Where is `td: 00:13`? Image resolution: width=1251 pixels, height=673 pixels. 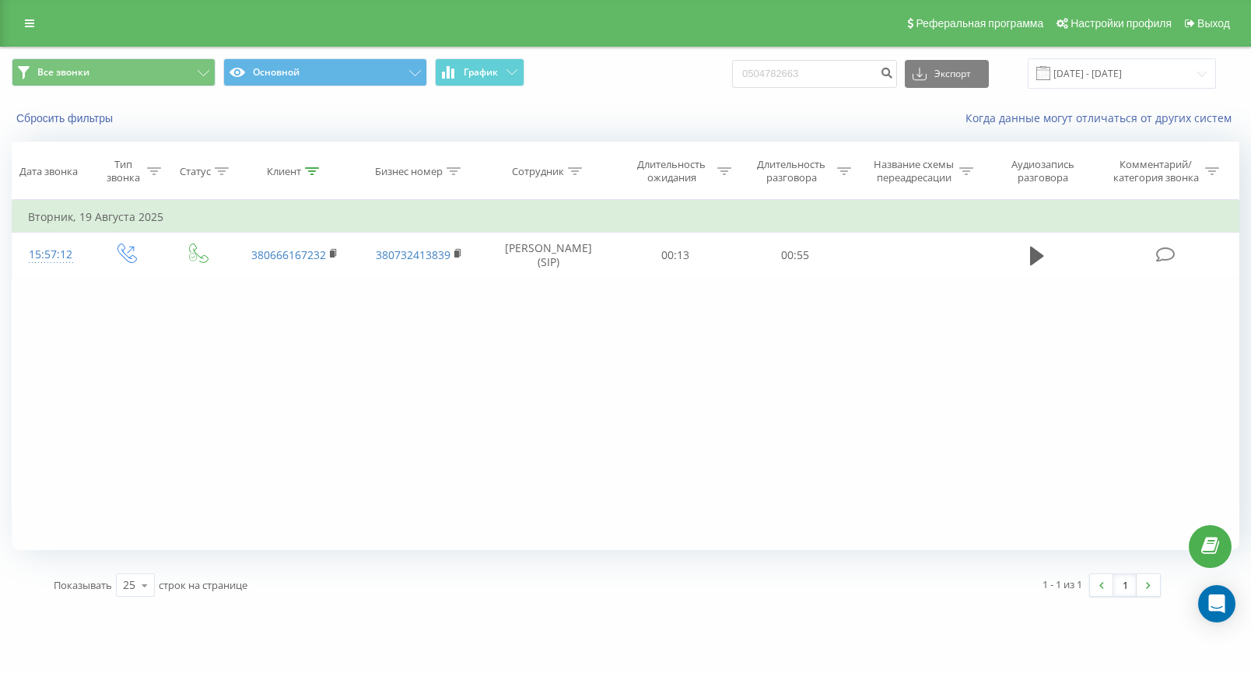 td: 00:13 is located at coordinates (675, 255).